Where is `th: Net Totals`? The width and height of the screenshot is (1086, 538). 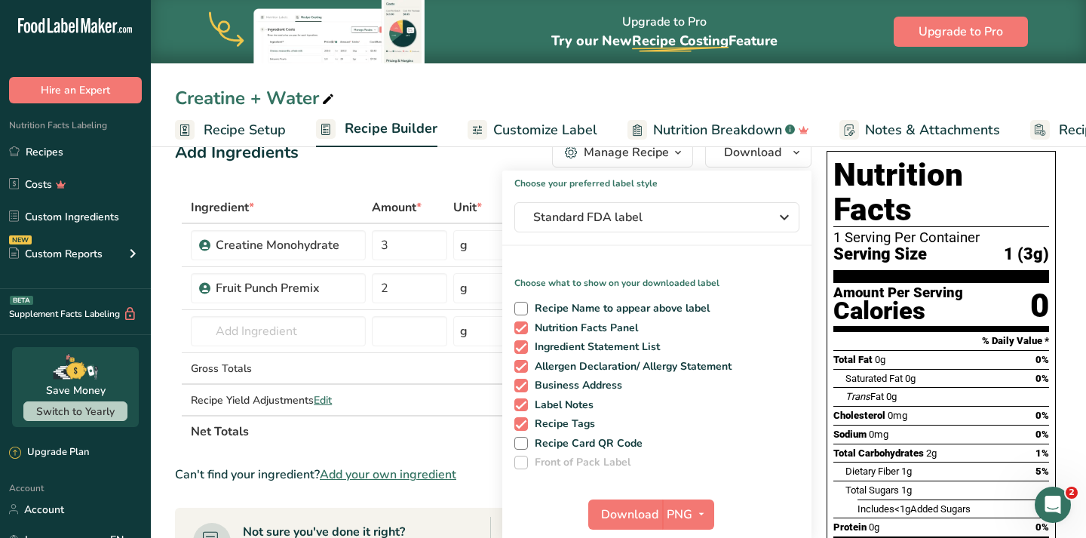 th: Net Totals is located at coordinates (409, 431).